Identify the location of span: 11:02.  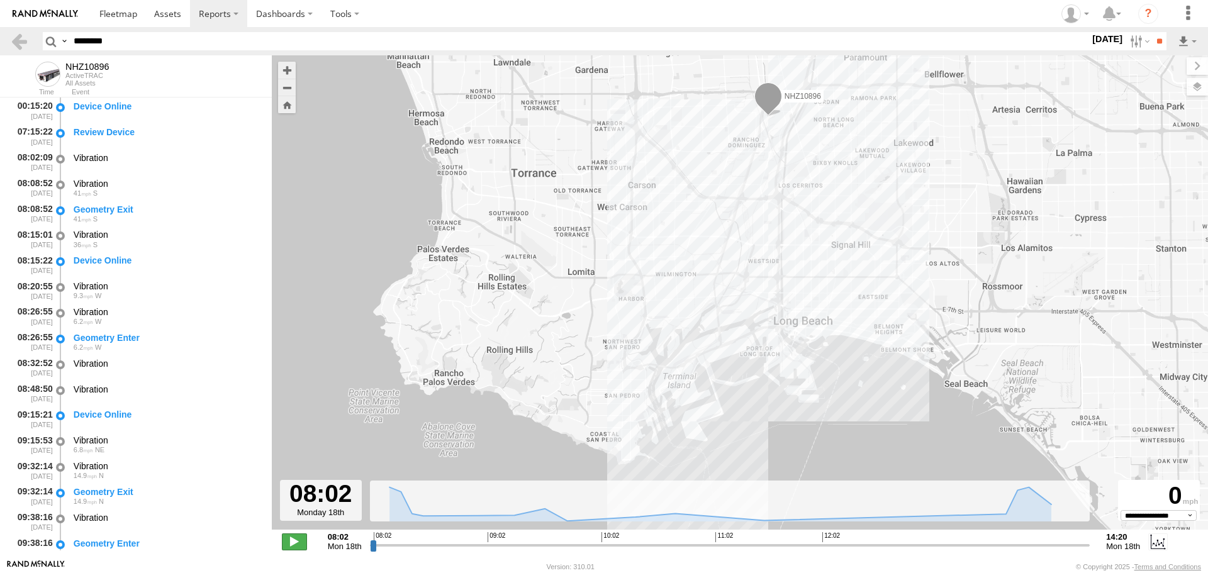
(724, 538).